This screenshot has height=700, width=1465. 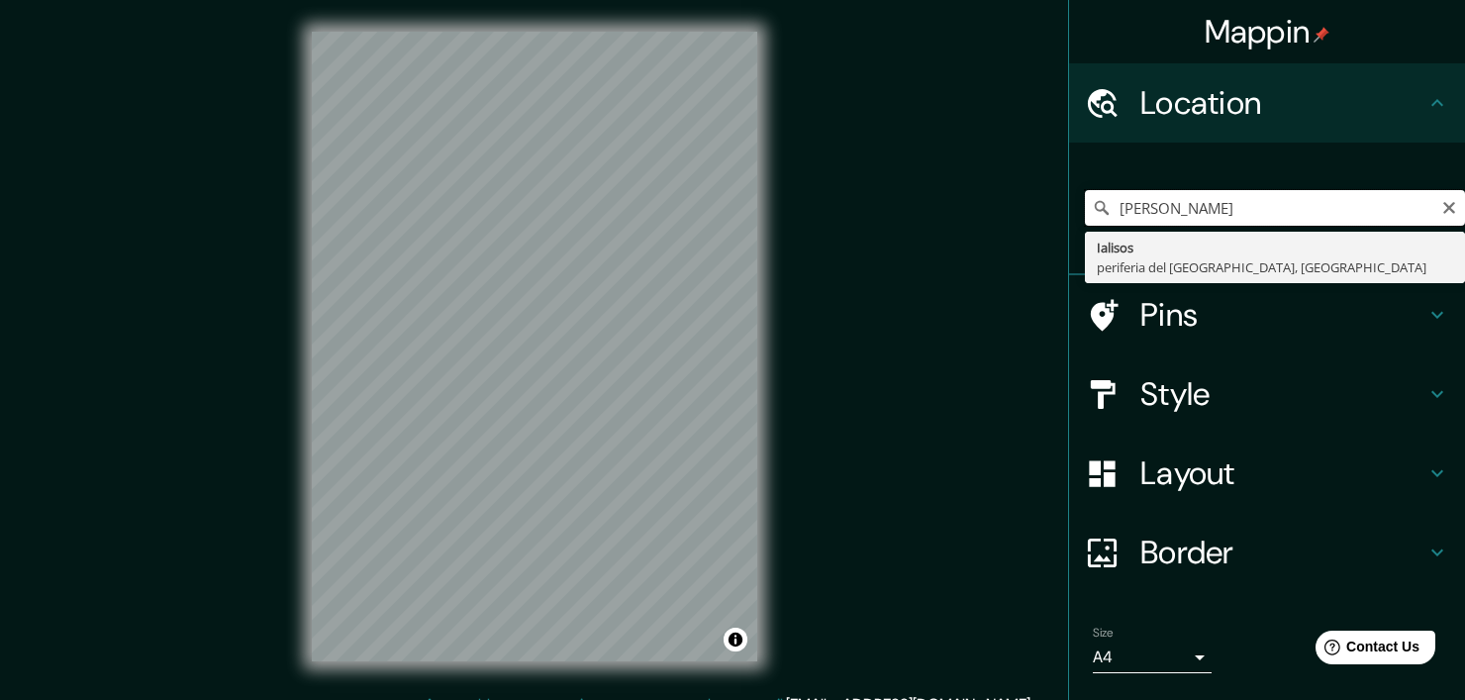 I want to click on canvas: Map, so click(x=535, y=347).